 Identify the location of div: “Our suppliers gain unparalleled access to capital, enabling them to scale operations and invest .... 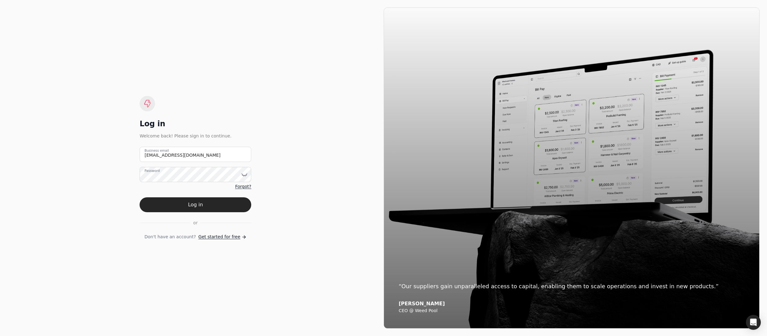
(572, 286).